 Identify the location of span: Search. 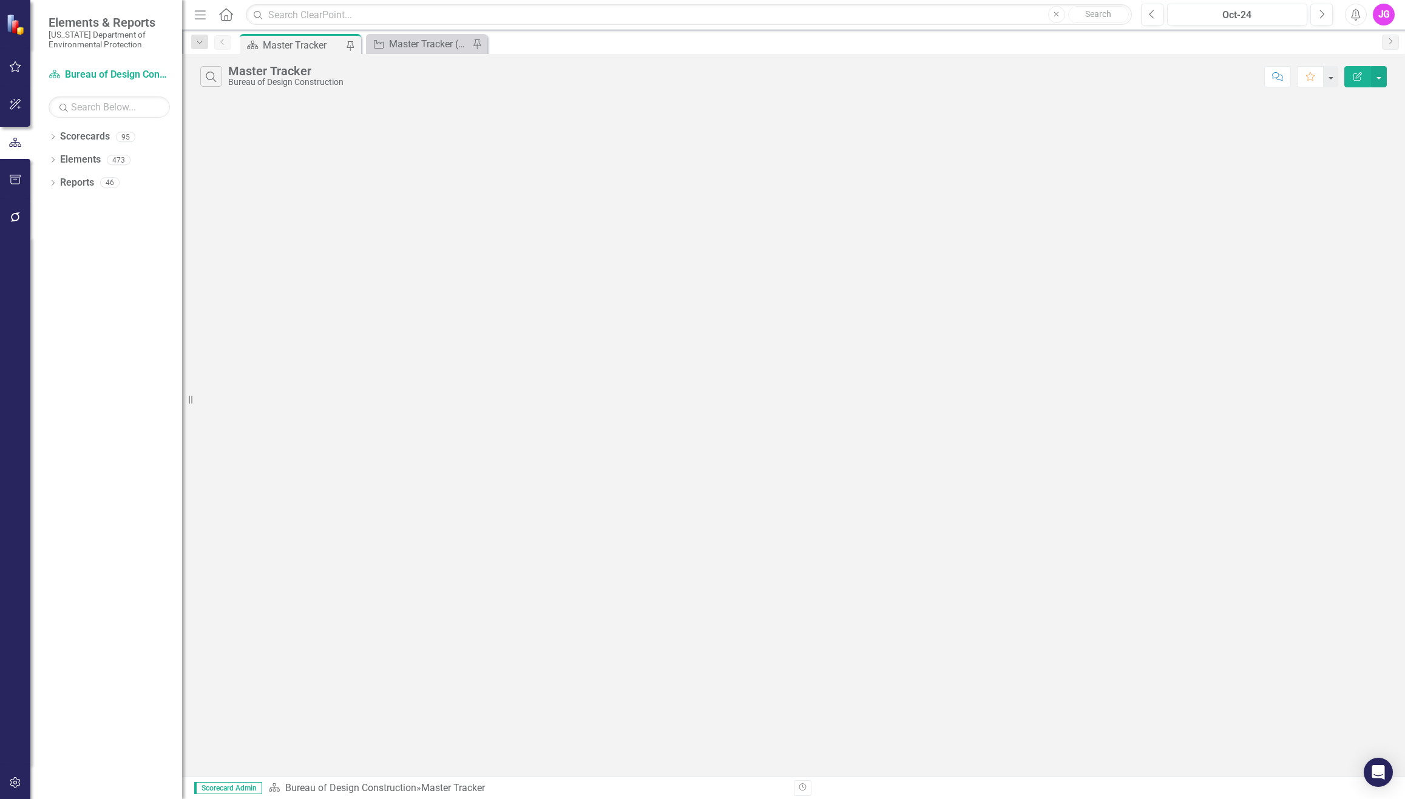
(1098, 14).